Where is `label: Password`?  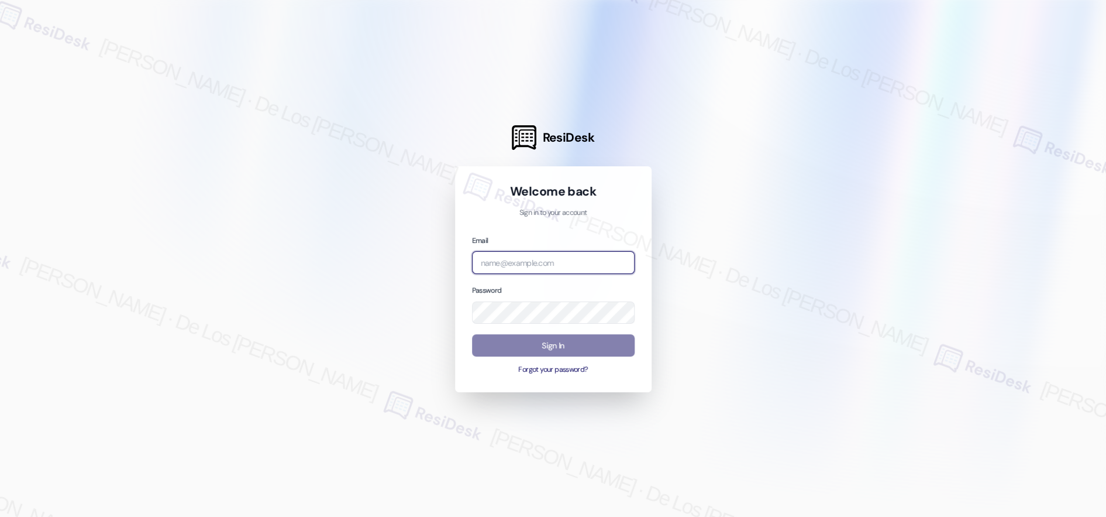 label: Password is located at coordinates (487, 290).